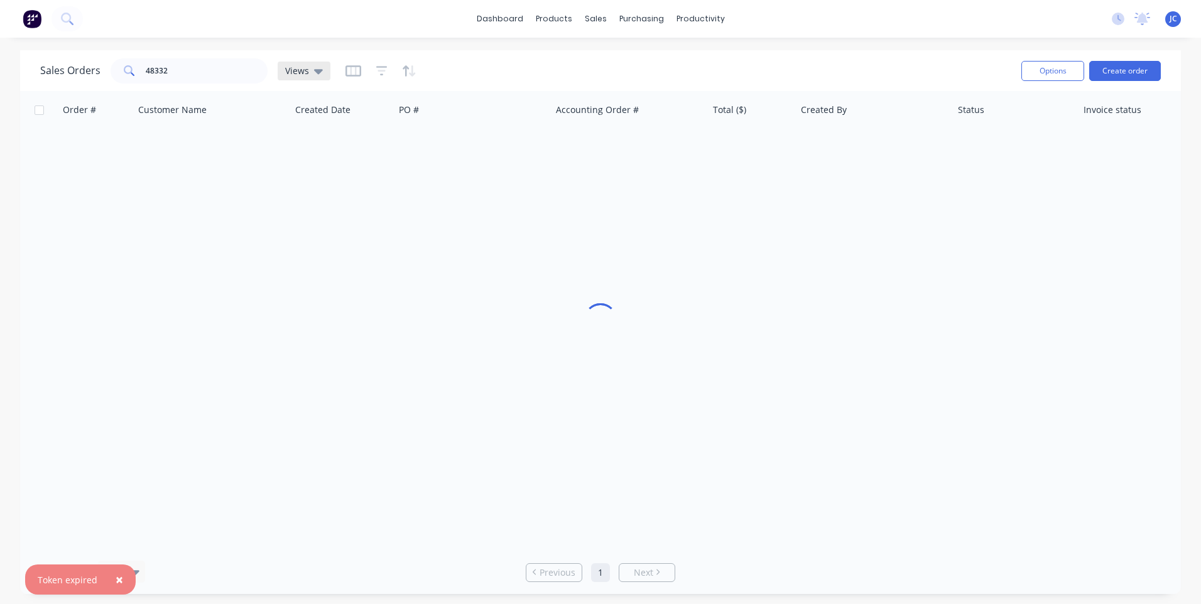  Describe the element at coordinates (32, 19) in the screenshot. I see `img: Factory` at that location.